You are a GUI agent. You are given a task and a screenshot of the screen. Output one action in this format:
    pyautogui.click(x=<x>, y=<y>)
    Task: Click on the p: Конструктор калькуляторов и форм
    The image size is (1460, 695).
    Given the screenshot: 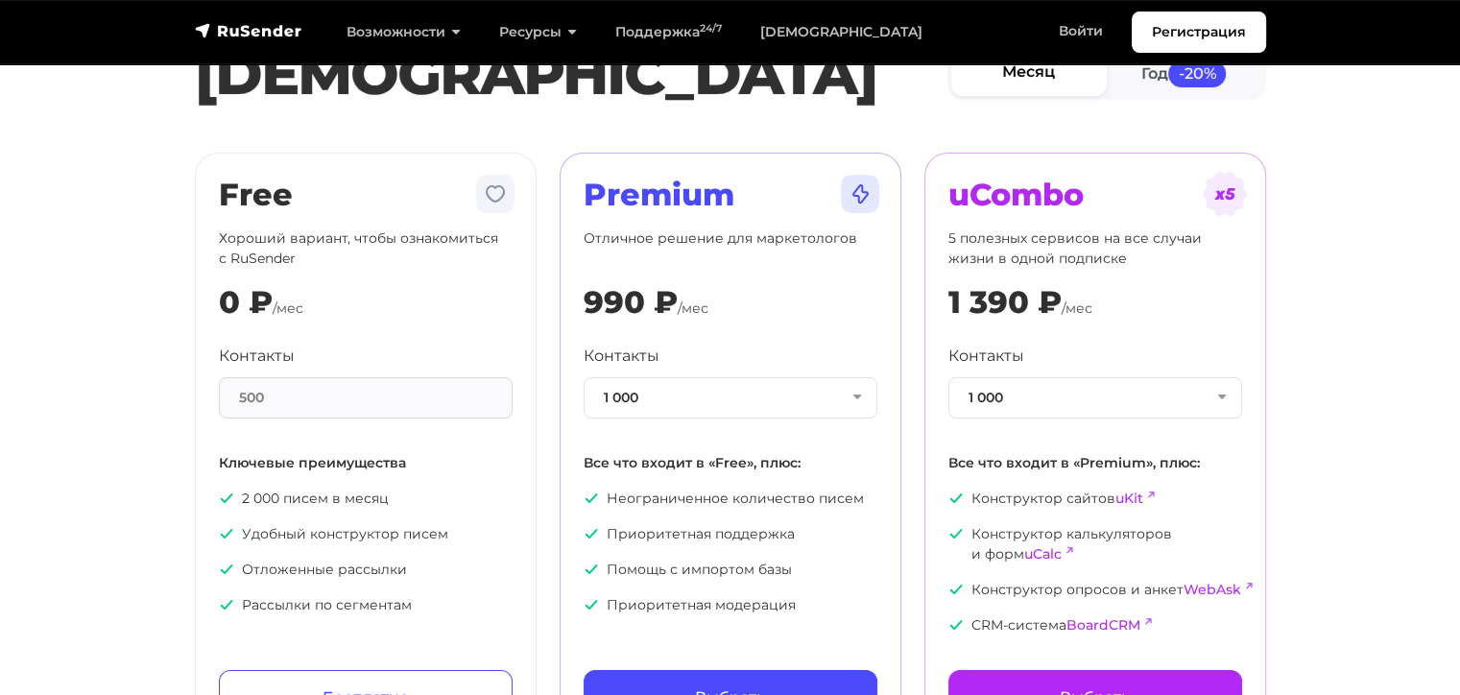 What is the action you would take?
    pyautogui.click(x=1095, y=544)
    